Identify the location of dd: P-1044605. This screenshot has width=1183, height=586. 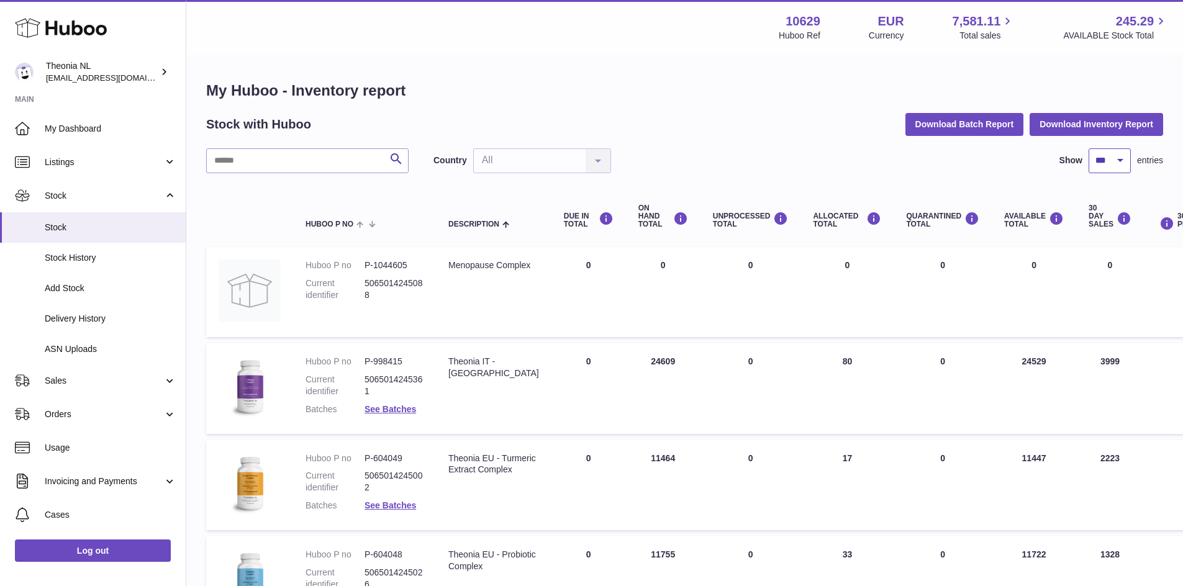
(394, 265).